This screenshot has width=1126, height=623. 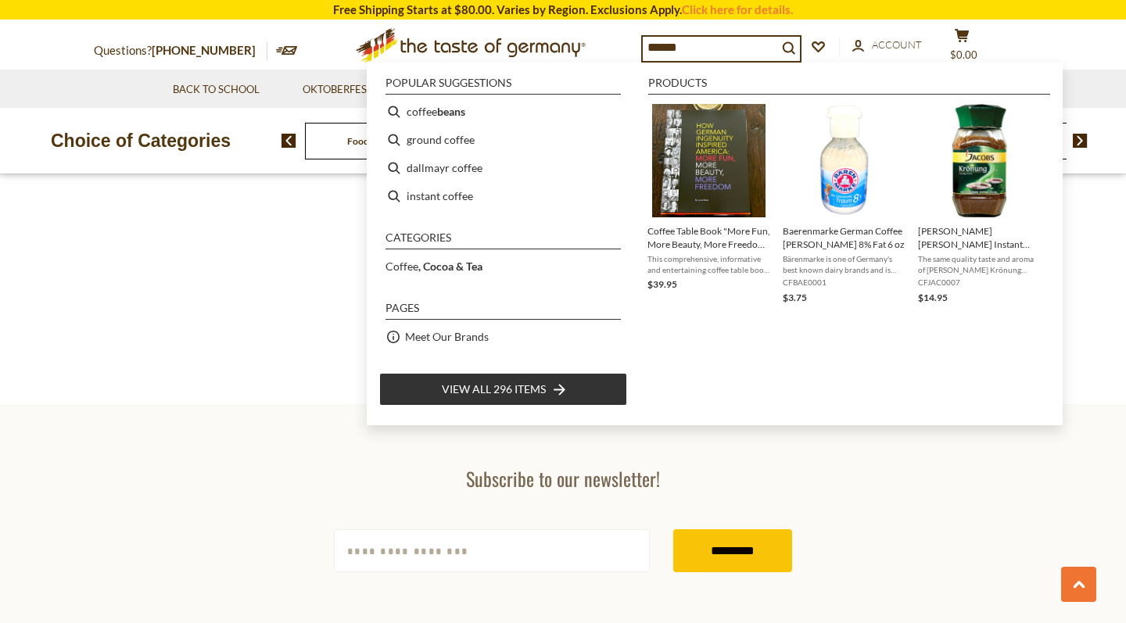 What do you see at coordinates (343, 90) in the screenshot?
I see `a: Oktoberfest` at bounding box center [343, 90].